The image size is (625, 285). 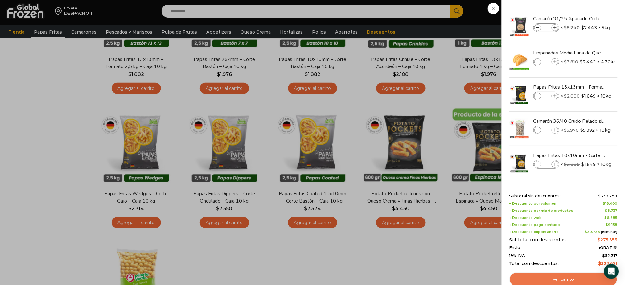 I want to click on span: Envío, so click(x=515, y=248).